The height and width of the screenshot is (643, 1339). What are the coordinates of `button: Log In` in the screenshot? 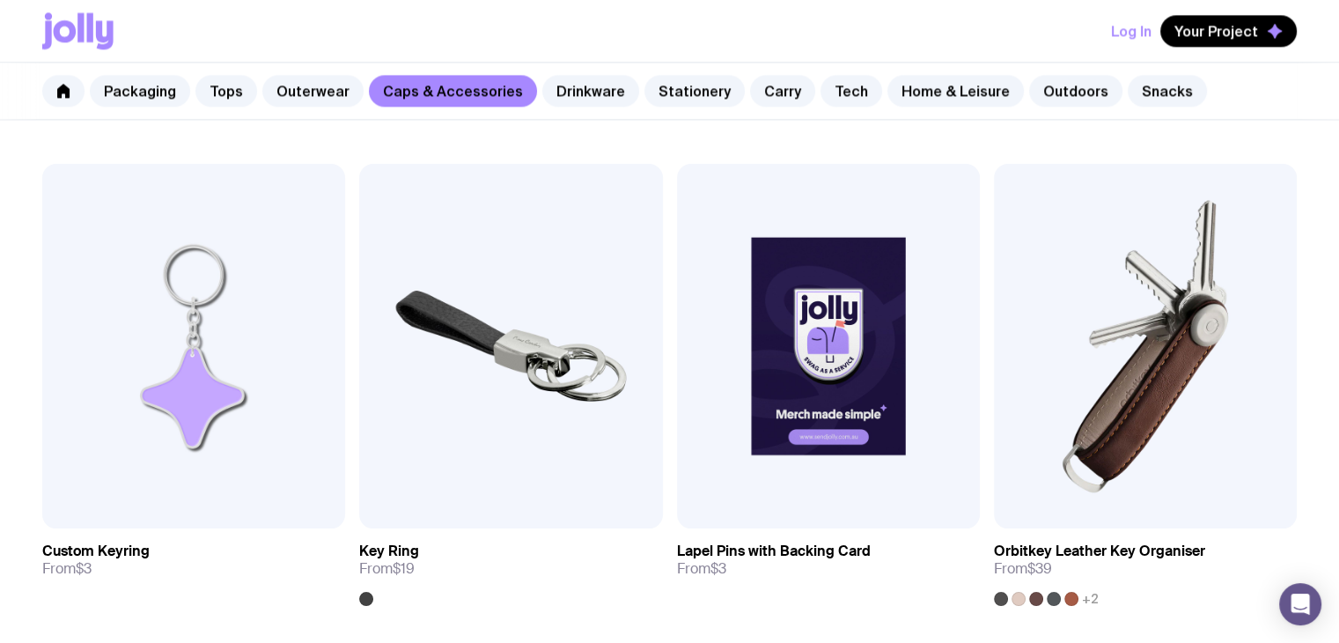 It's located at (1131, 31).